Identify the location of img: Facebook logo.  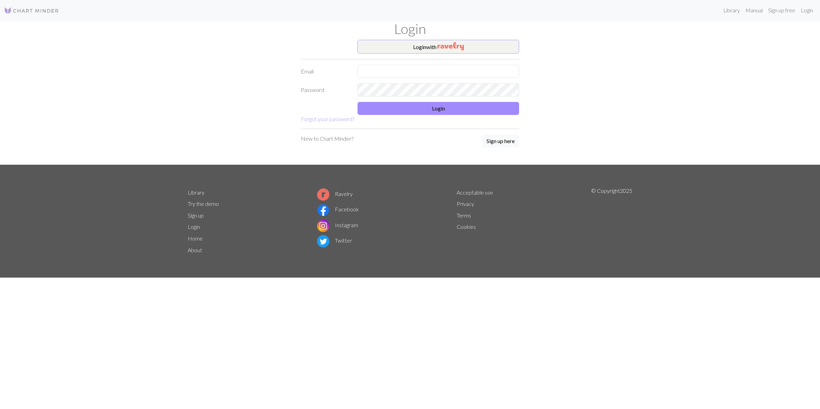
(323, 210).